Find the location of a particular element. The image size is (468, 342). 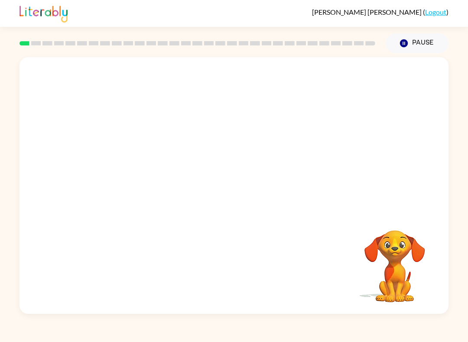

a: Logout is located at coordinates (435, 12).